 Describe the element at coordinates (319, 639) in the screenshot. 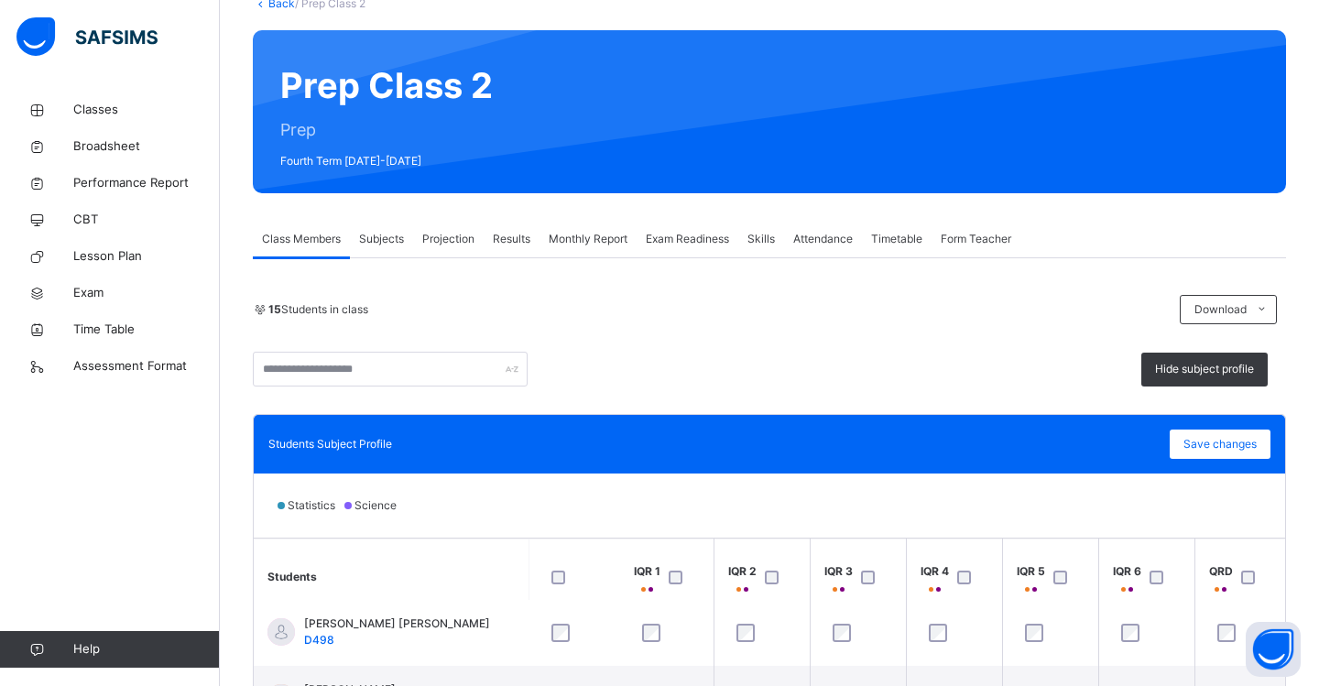

I see `span: D498` at that location.